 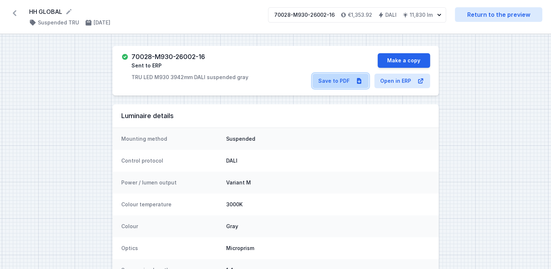 What do you see at coordinates (328, 226) in the screenshot?
I see `dd: Gray` at bounding box center [328, 226].